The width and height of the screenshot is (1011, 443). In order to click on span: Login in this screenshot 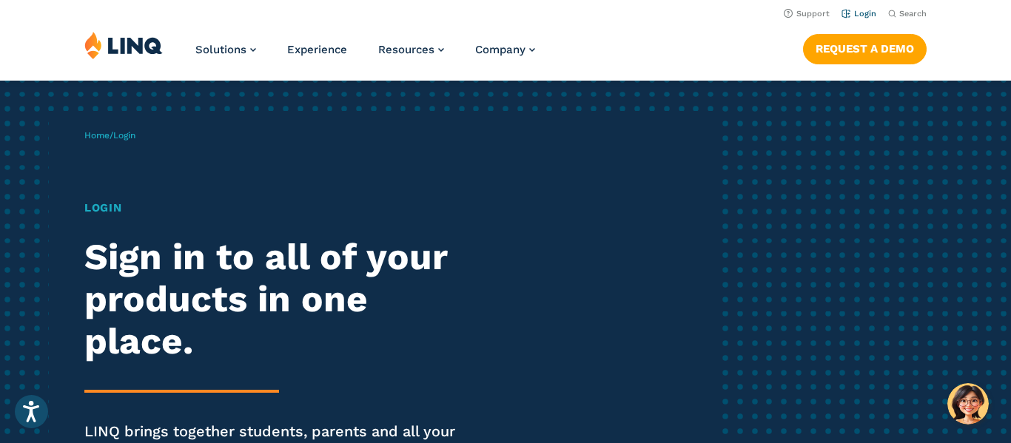, I will do `click(124, 135)`.